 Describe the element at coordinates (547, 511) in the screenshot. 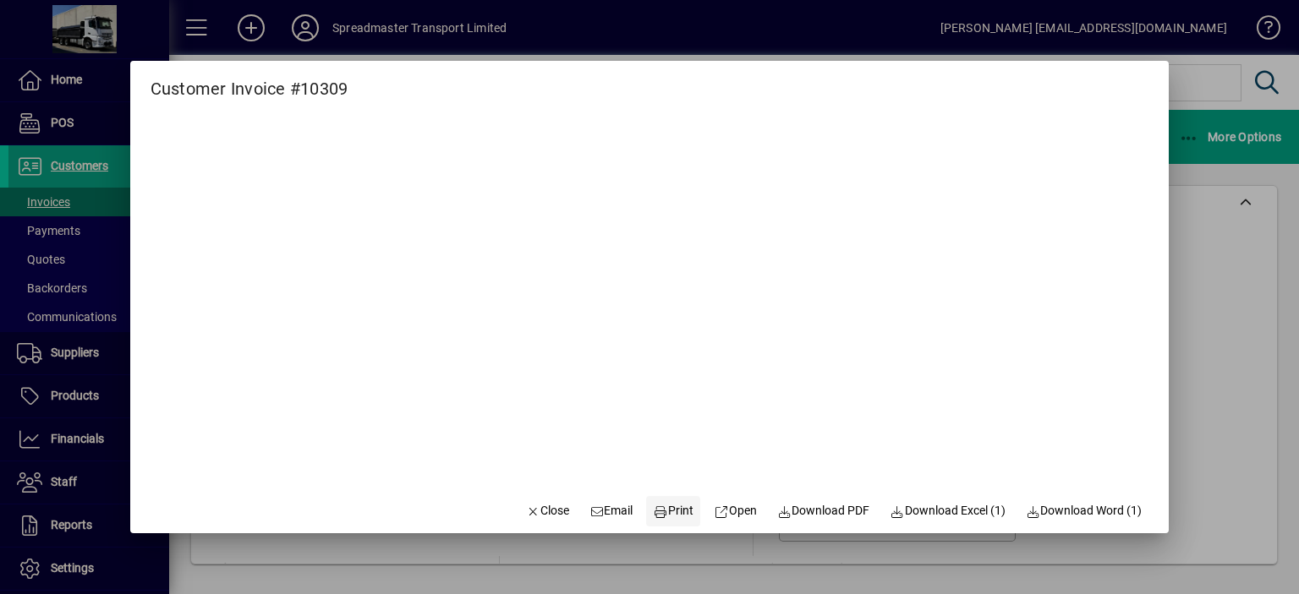

I see `button: Close` at that location.